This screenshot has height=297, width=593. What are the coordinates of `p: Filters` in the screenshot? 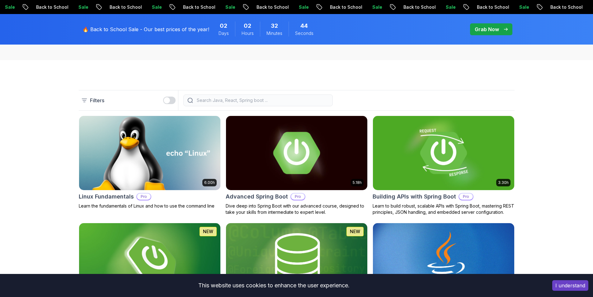 It's located at (97, 100).